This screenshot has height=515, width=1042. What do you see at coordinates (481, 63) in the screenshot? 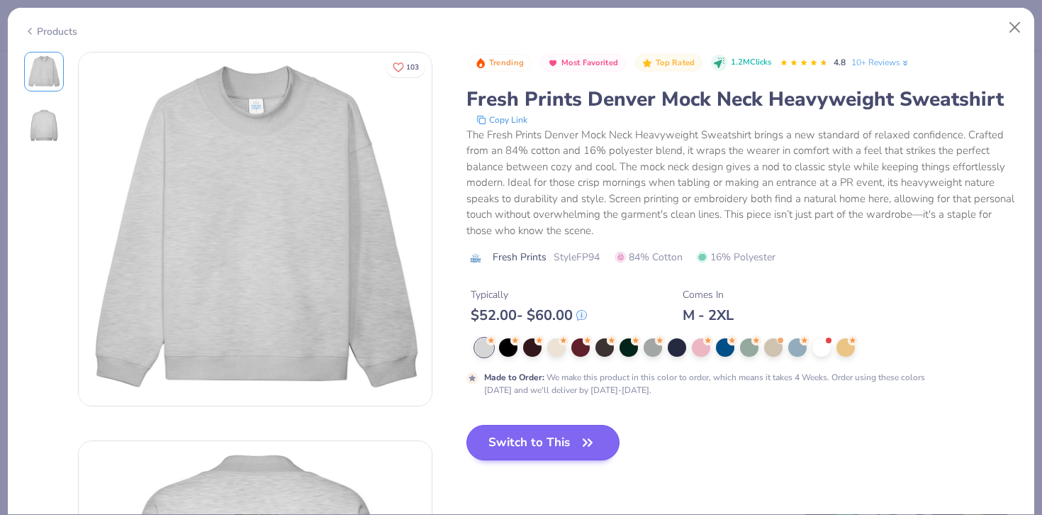
I see `img: Trending sort` at bounding box center [481, 63].